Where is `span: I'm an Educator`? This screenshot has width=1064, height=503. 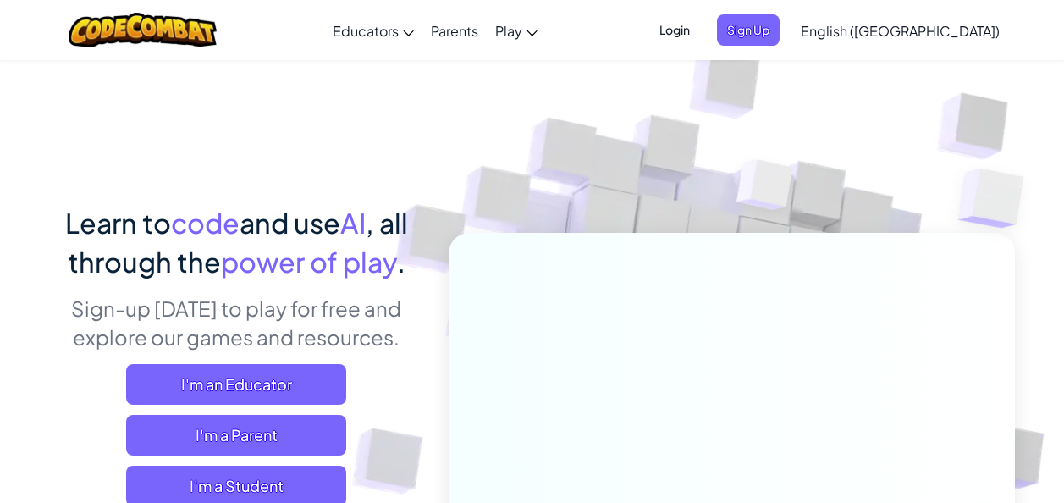 span: I'm an Educator is located at coordinates (236, 384).